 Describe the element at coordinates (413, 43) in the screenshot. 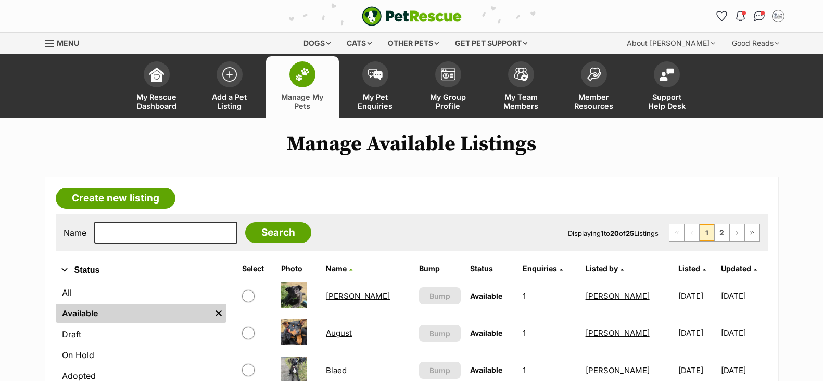

I see `div: Other pets` at that location.